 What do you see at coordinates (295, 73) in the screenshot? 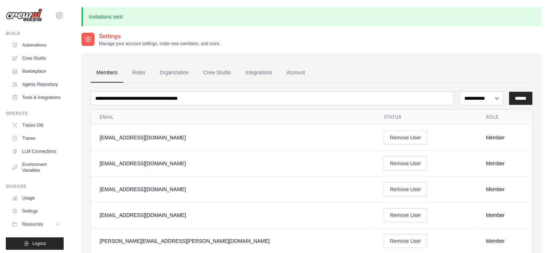
I see `a: Account` at bounding box center [295, 73].